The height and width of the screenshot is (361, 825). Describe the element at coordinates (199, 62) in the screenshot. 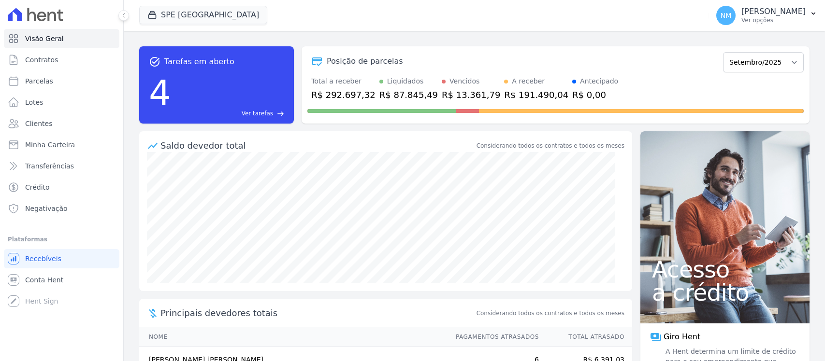

I see `span: Tarefas em aberto` at that location.